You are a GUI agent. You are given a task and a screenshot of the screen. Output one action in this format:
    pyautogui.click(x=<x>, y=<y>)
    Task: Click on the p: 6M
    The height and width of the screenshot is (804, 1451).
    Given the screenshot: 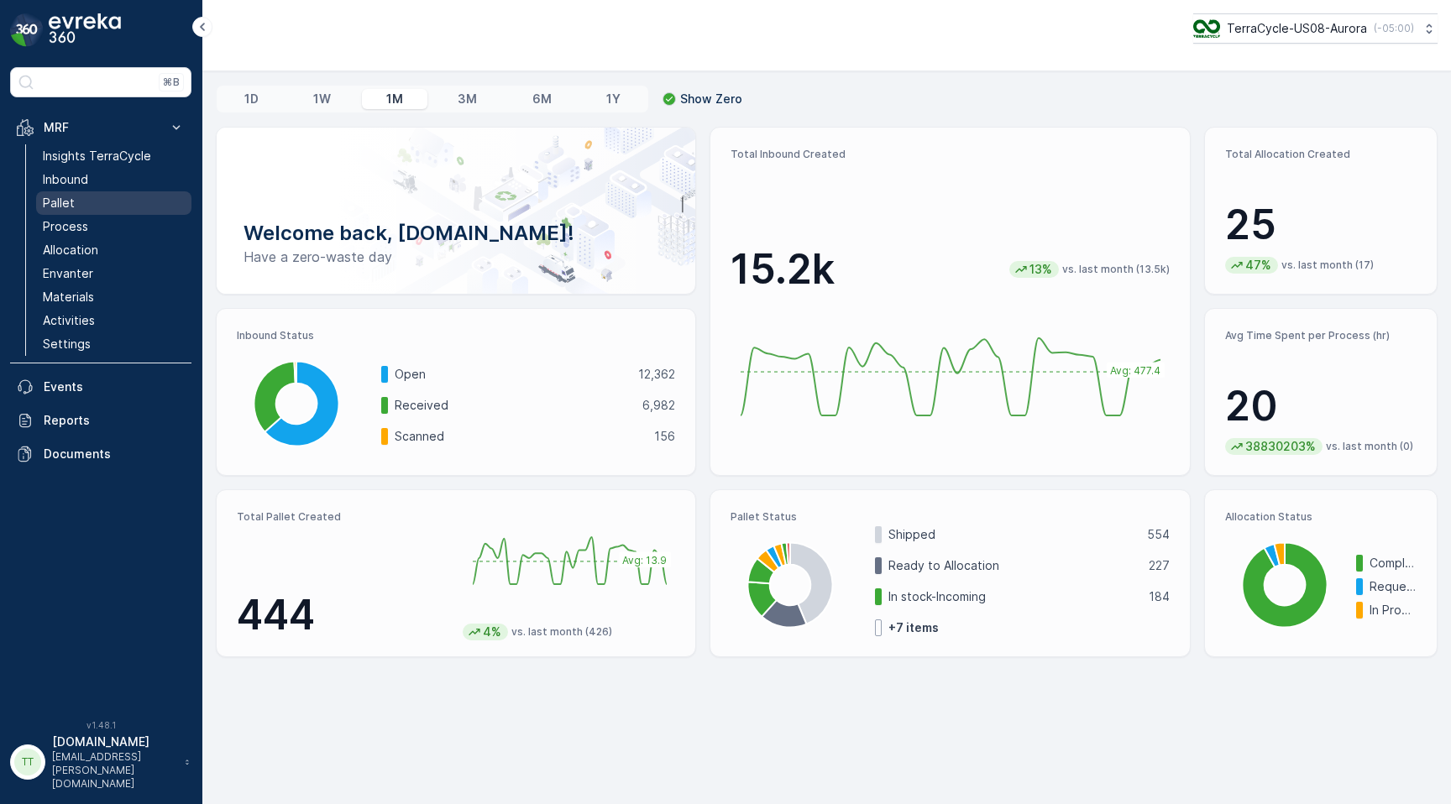 What is the action you would take?
    pyautogui.click(x=542, y=99)
    